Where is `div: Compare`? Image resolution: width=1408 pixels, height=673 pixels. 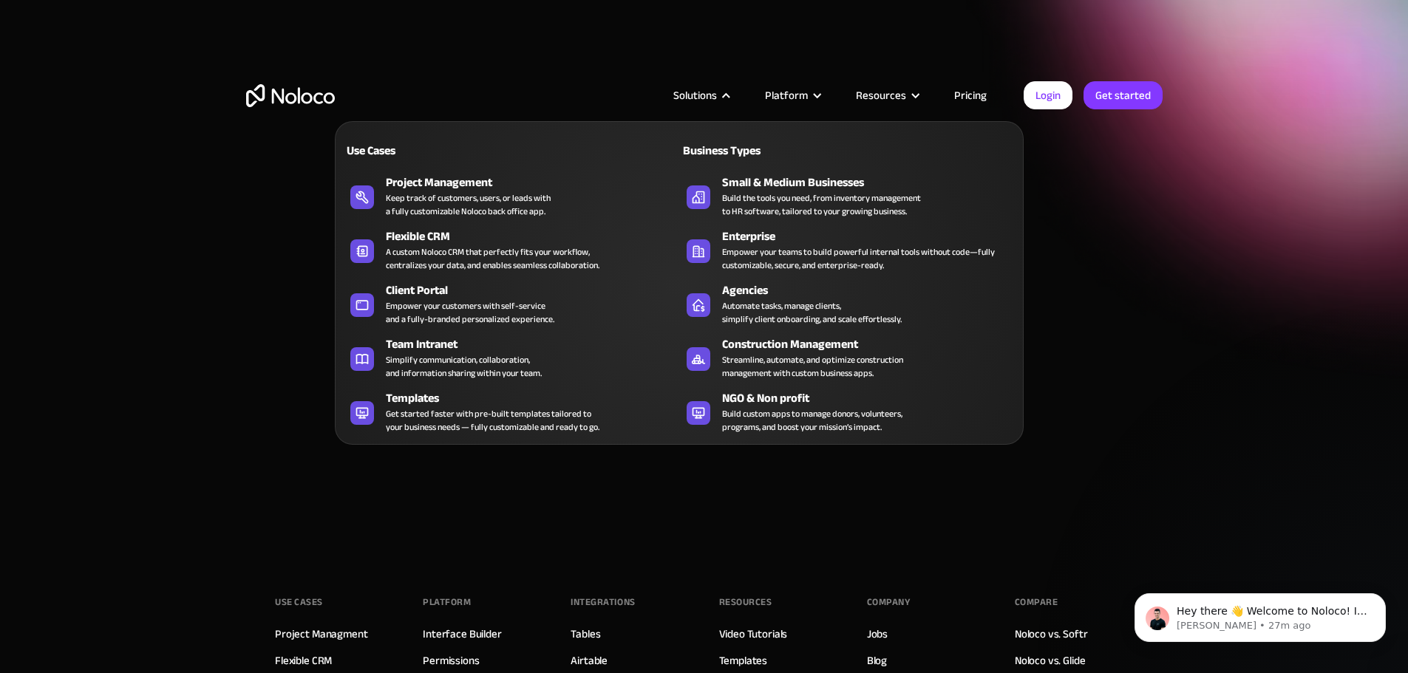
div: Compare is located at coordinates (1036, 602).